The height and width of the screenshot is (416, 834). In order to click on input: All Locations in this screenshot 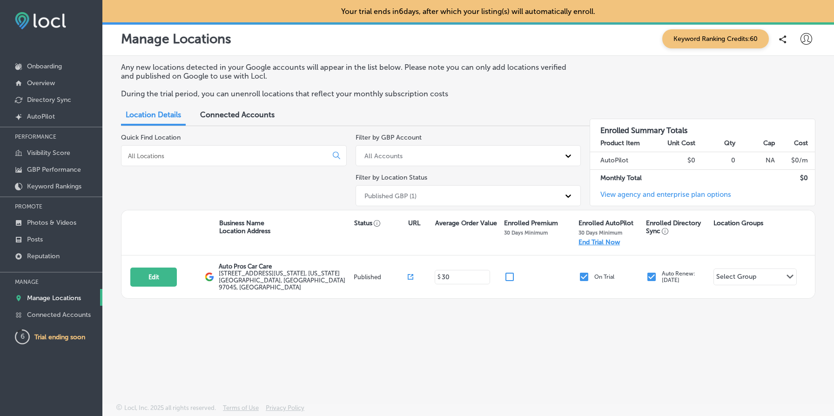, I will do `click(226, 156)`.